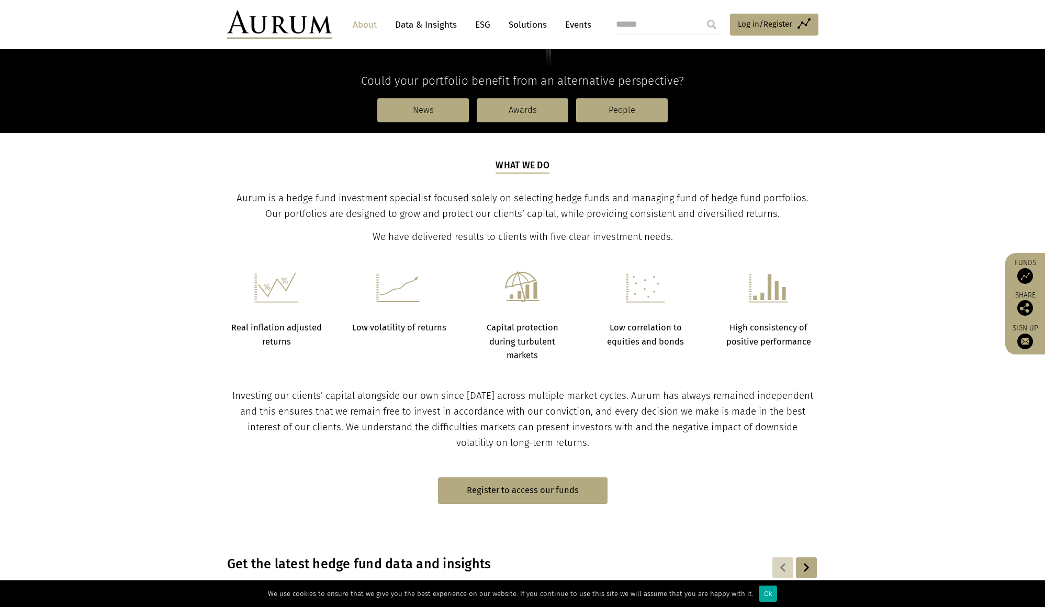 Image resolution: width=1045 pixels, height=607 pixels. Describe the element at coordinates (527, 25) in the screenshot. I see `a: Solutions` at that location.